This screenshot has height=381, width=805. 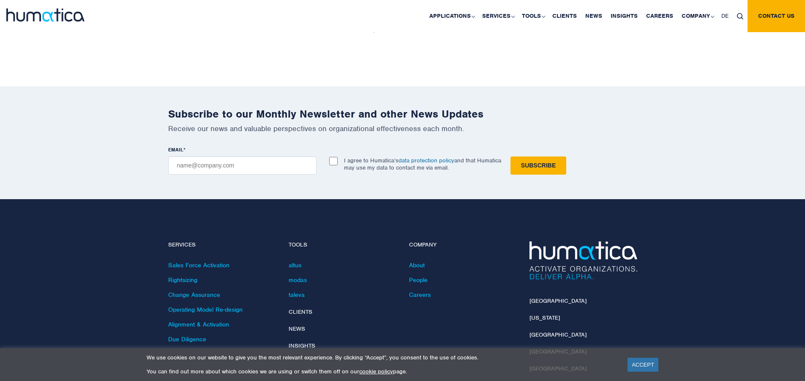 What do you see at coordinates (382, 371) in the screenshot?
I see `p: You can find out more about which cookies we are using or switch them off on our page.` at bounding box center [382, 371].